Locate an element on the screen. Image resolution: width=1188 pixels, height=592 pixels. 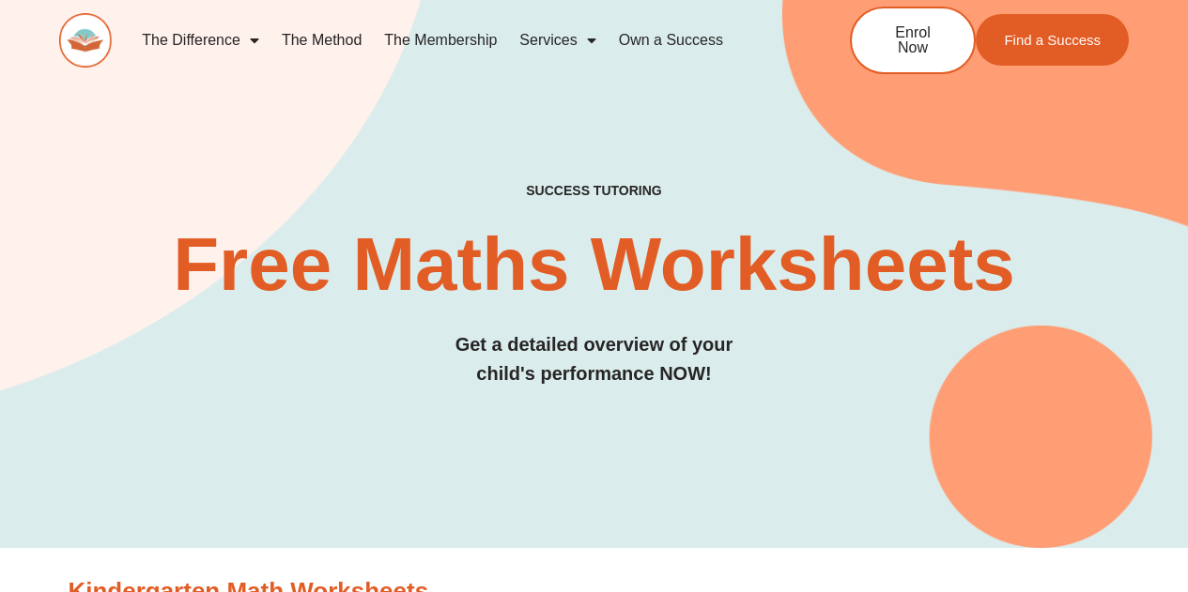
span: Find a Success is located at coordinates (1052, 39).